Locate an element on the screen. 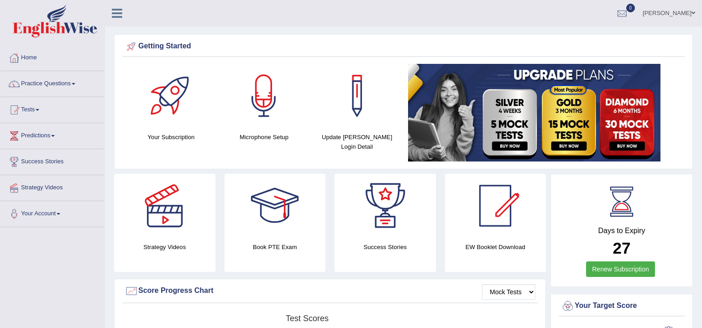 The image size is (702, 328). h4: Your Subscription is located at coordinates (171, 137).